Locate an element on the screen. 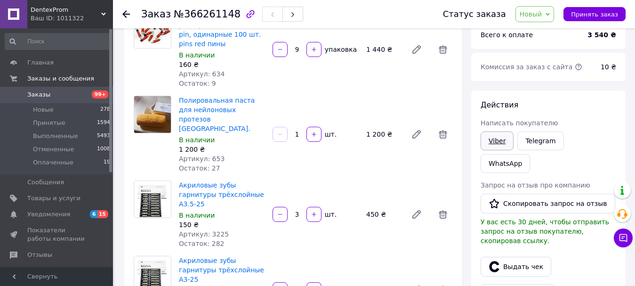 The width and height of the screenshot is (635, 286). button: Скопировать запрос на отзыв is located at coordinates (548, 203).